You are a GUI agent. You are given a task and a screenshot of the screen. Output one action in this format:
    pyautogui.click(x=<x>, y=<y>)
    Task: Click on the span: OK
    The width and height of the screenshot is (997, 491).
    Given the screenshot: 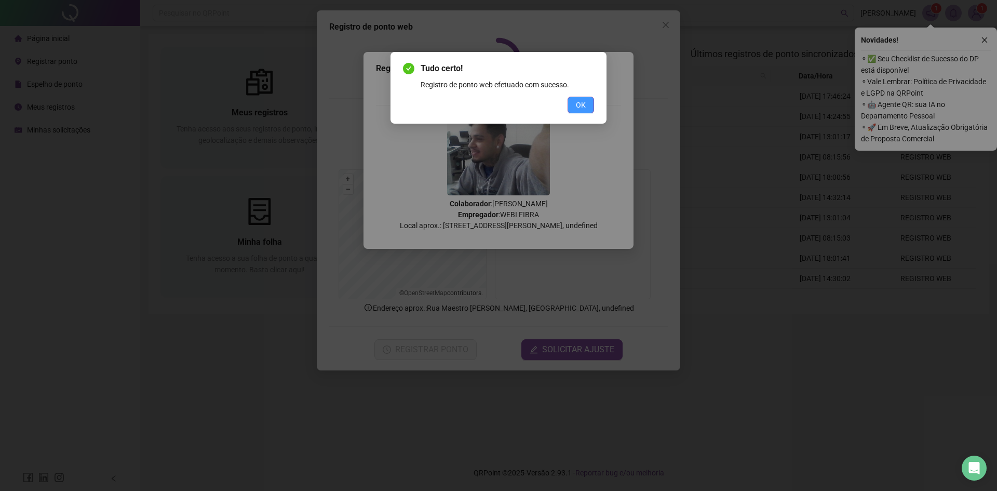 What is the action you would take?
    pyautogui.click(x=581, y=105)
    